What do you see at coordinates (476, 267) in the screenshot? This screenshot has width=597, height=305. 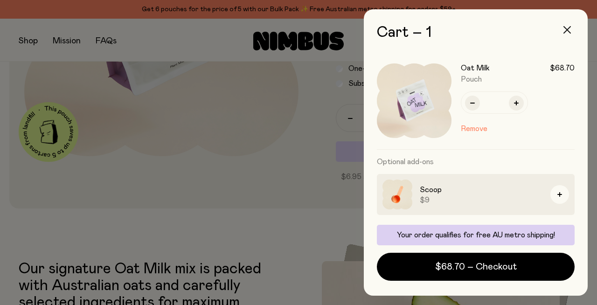 I see `span: $68.70 – Checkout` at bounding box center [476, 267].